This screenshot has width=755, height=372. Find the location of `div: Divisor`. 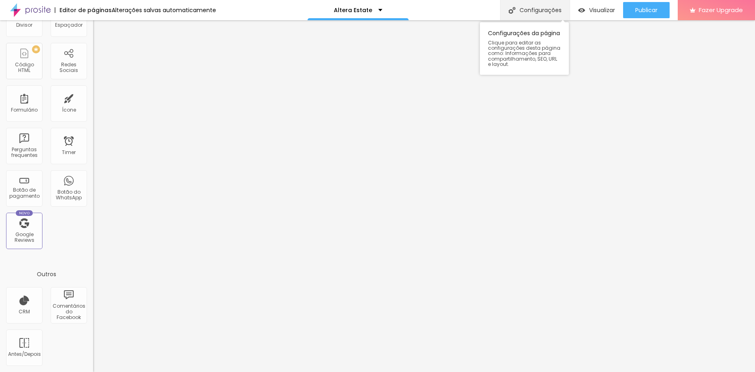

div: Divisor is located at coordinates (24, 25).